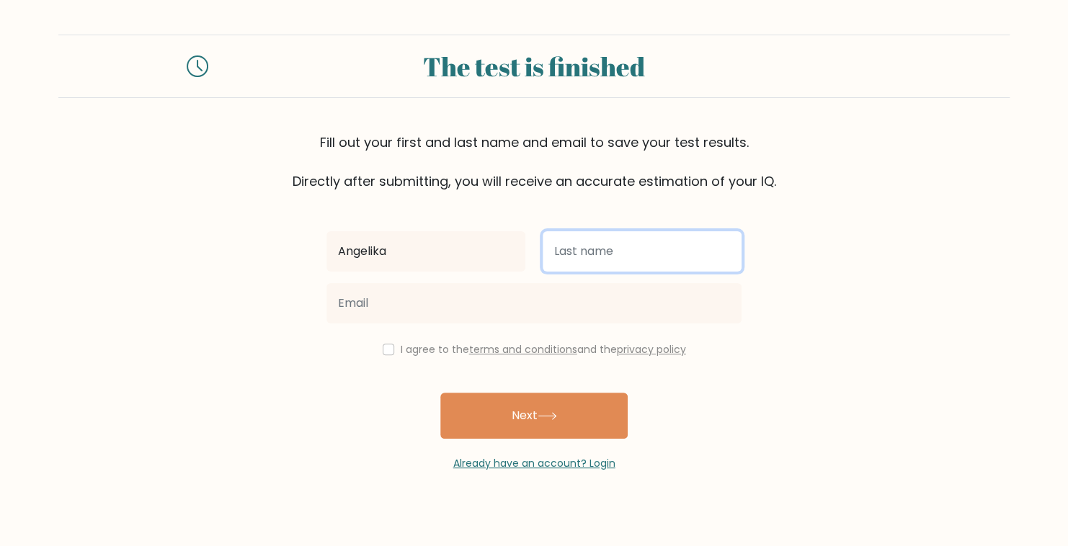 The image size is (1068, 546). I want to click on a: privacy policy, so click(652, 350).